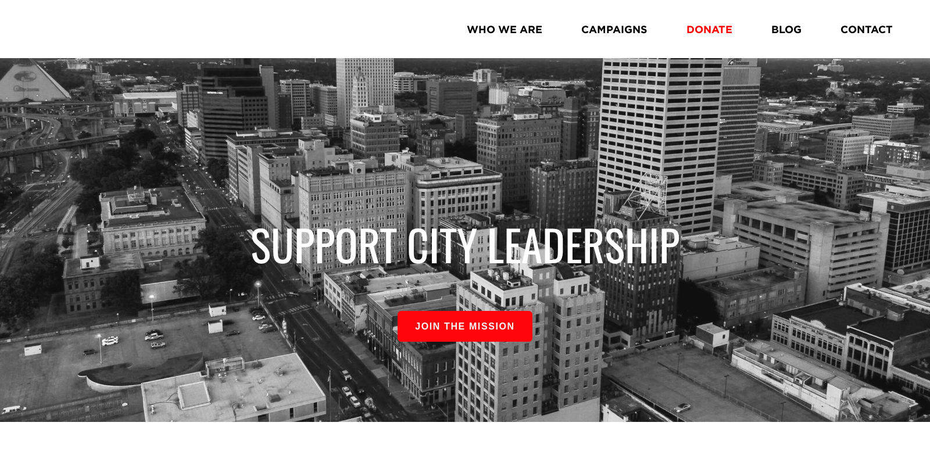 The image size is (930, 469). What do you see at coordinates (504, 29) in the screenshot?
I see `a: WHO WE ARE` at bounding box center [504, 29].